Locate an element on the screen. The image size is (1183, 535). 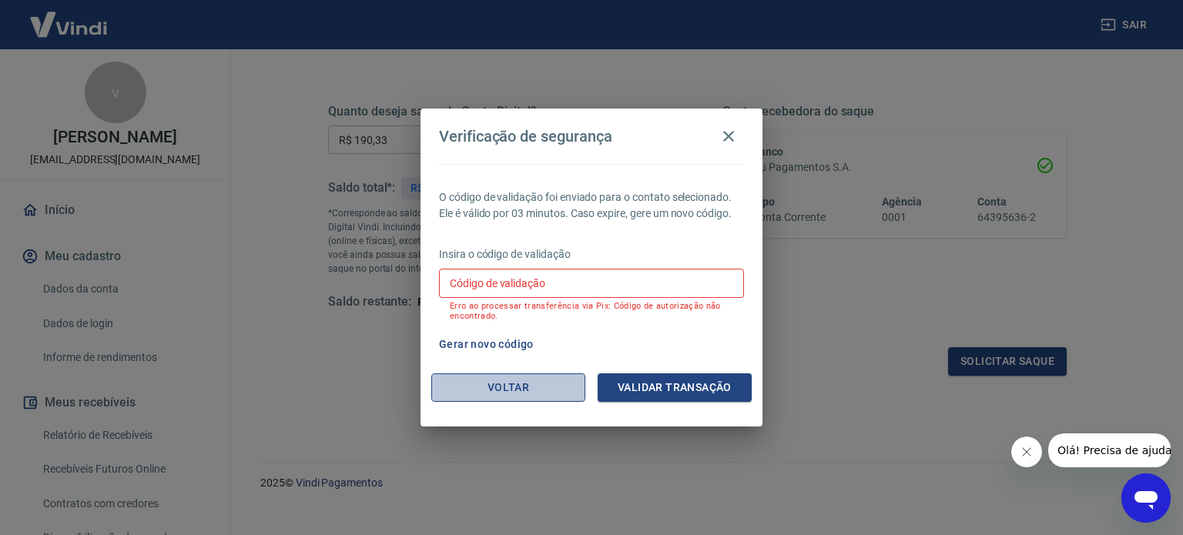
span: Olá! Precisa de ajuda? is located at coordinates (69, 17).